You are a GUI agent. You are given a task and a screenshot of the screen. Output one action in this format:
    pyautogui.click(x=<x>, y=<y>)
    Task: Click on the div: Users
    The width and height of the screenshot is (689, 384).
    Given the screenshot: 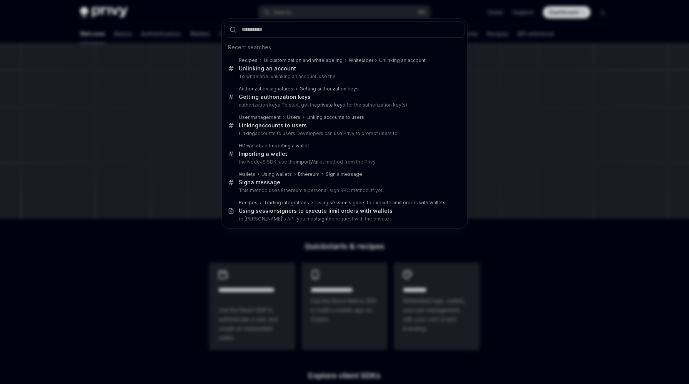 What is the action you would take?
    pyautogui.click(x=293, y=117)
    